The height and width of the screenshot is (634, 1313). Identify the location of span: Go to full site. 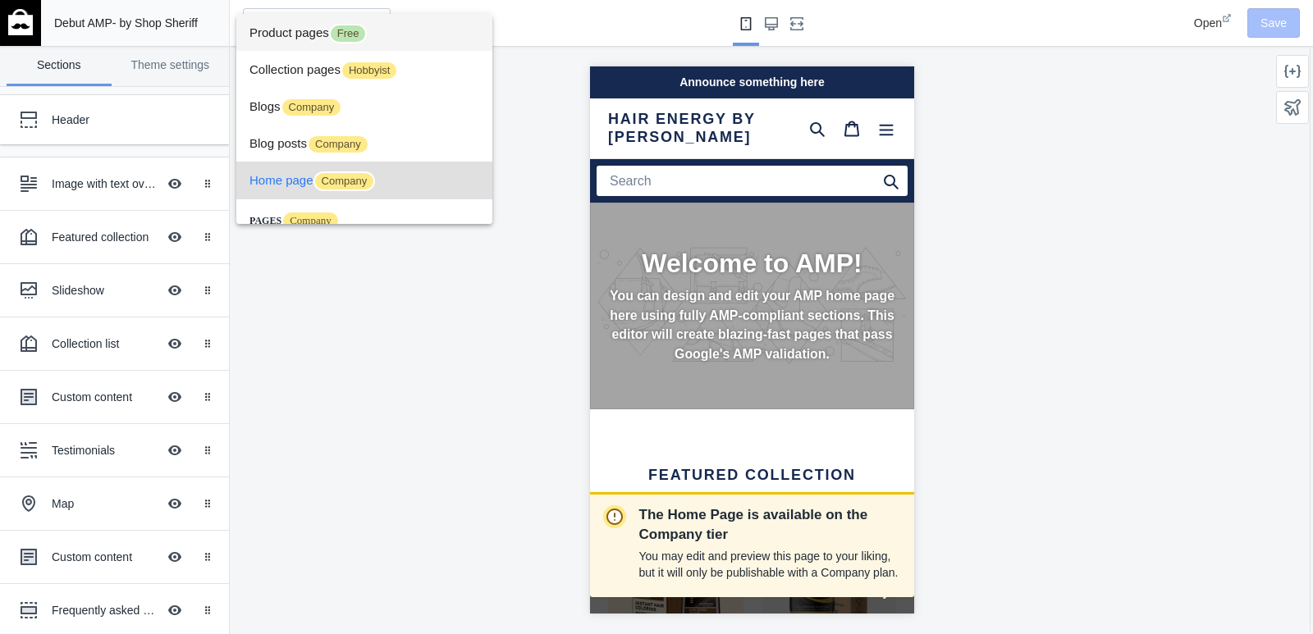
(151, 524).